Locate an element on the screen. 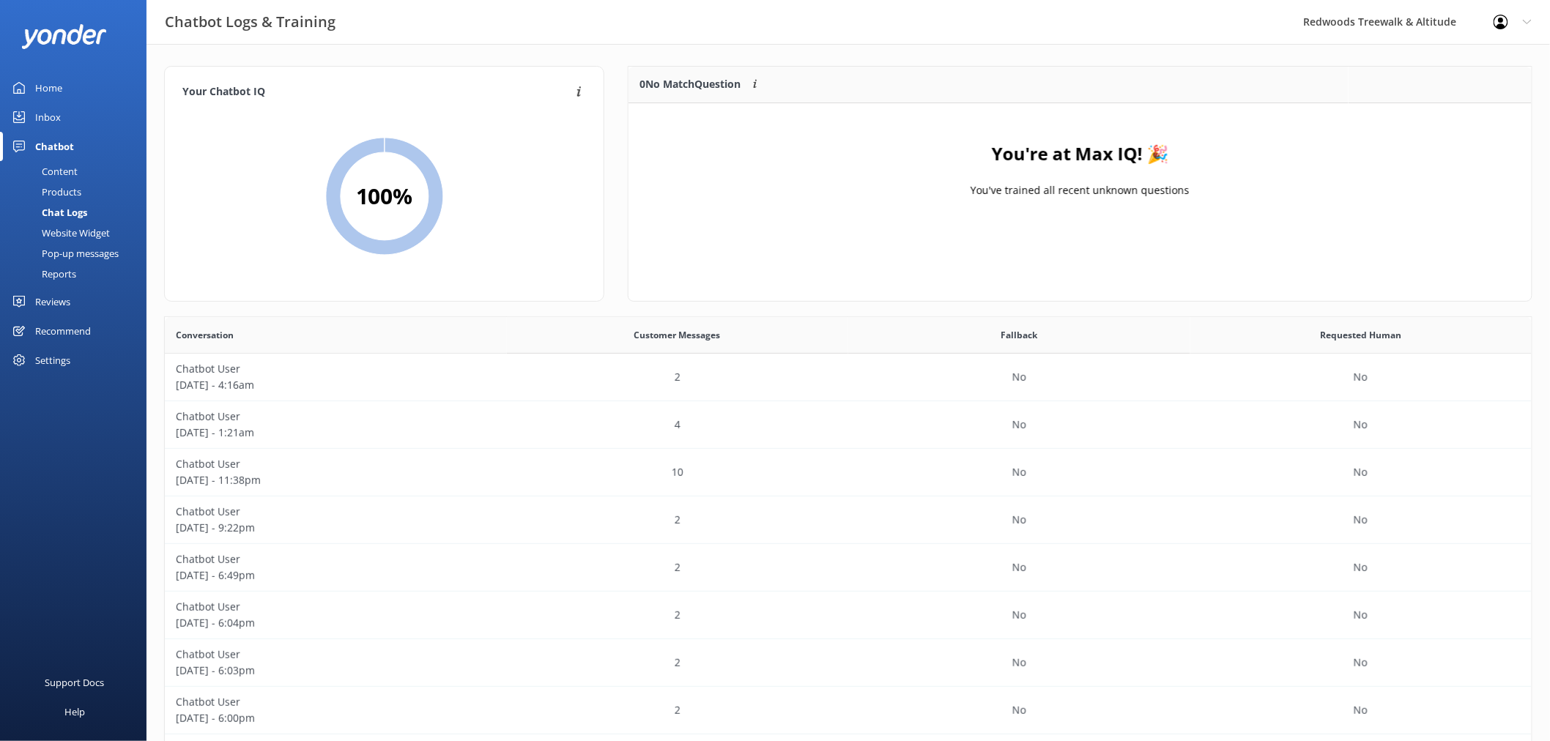 The image size is (1550, 741). p: 10 is located at coordinates (678, 473).